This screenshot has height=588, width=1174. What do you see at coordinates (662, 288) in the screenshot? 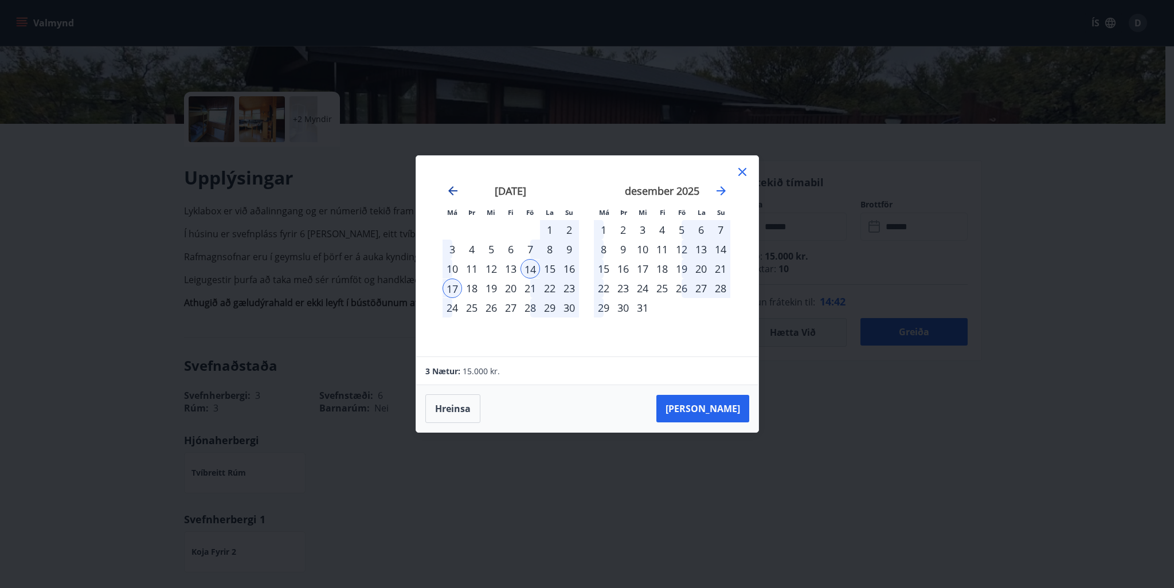
I see `div: 25` at bounding box center [662, 288].